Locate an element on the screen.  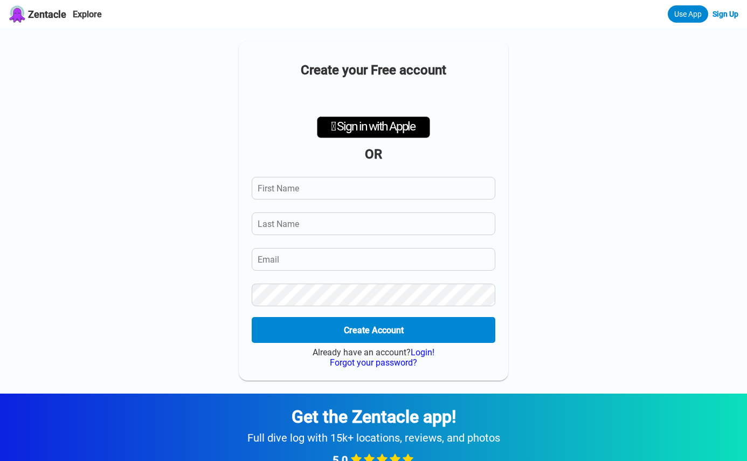
a: Explore is located at coordinates (87, 14).